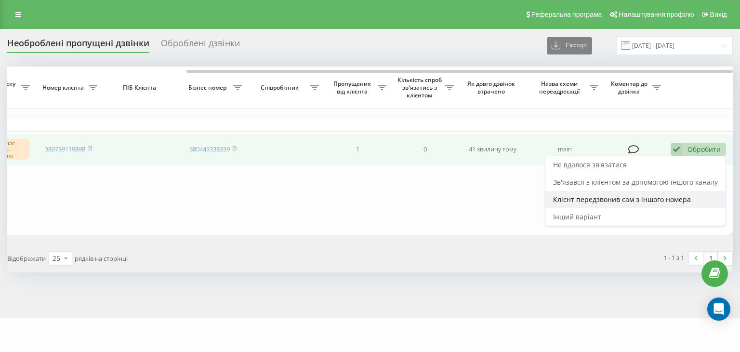 This screenshot has height=352, width=740. What do you see at coordinates (101, 258) in the screenshot?
I see `span: рядків на сторінці` at bounding box center [101, 258].